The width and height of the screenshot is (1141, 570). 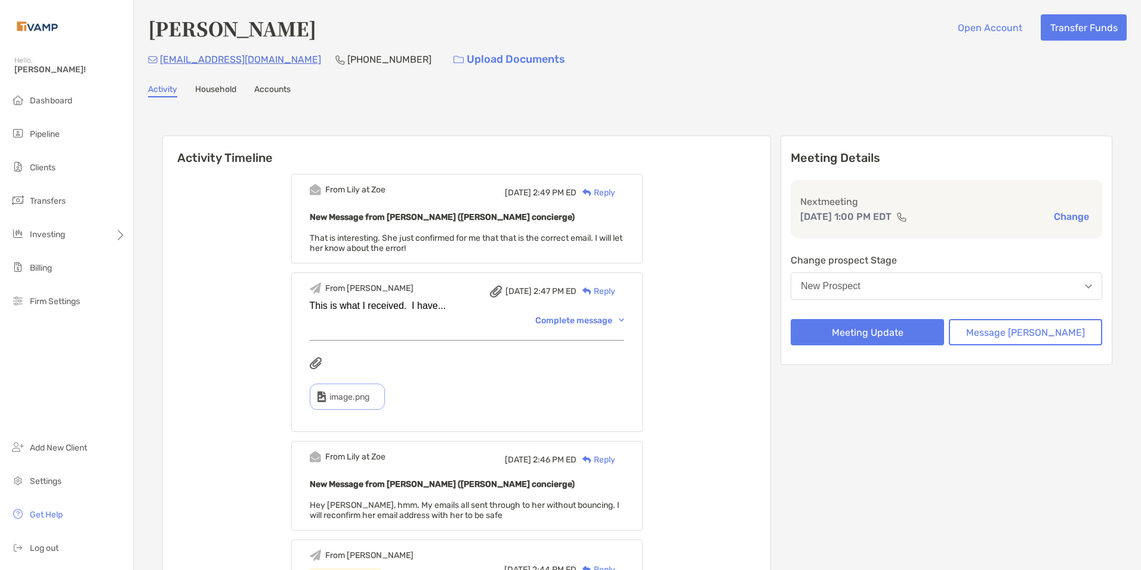 I want to click on span: That is interesting. She just confirmed for me that that is the correct email. I will let her kno..., so click(x=466, y=243).